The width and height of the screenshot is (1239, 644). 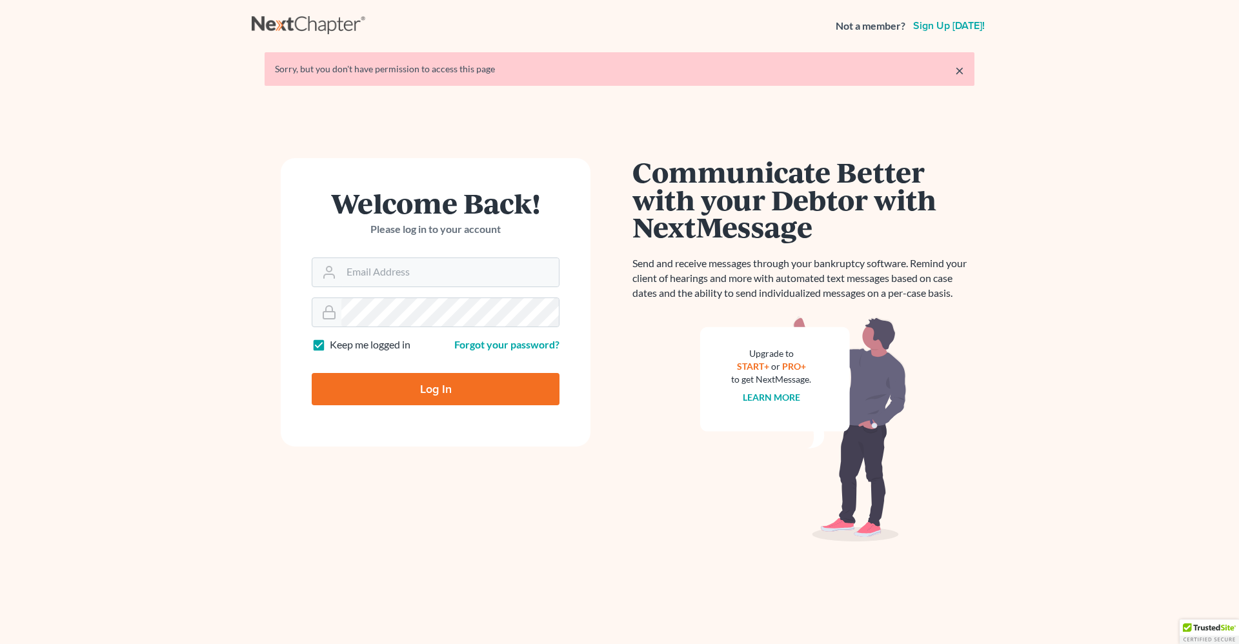 I want to click on input: Email Address, so click(x=450, y=272).